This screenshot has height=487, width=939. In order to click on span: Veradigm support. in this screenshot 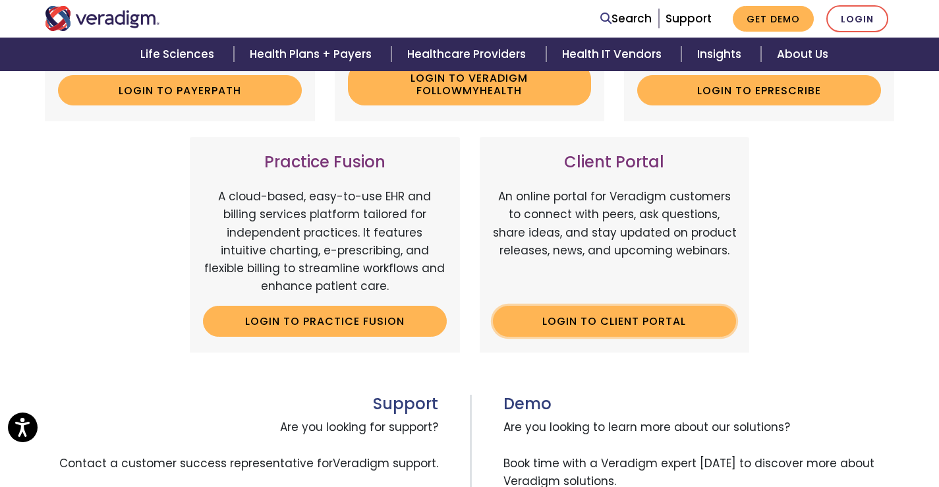, I will do `click(385, 463)`.